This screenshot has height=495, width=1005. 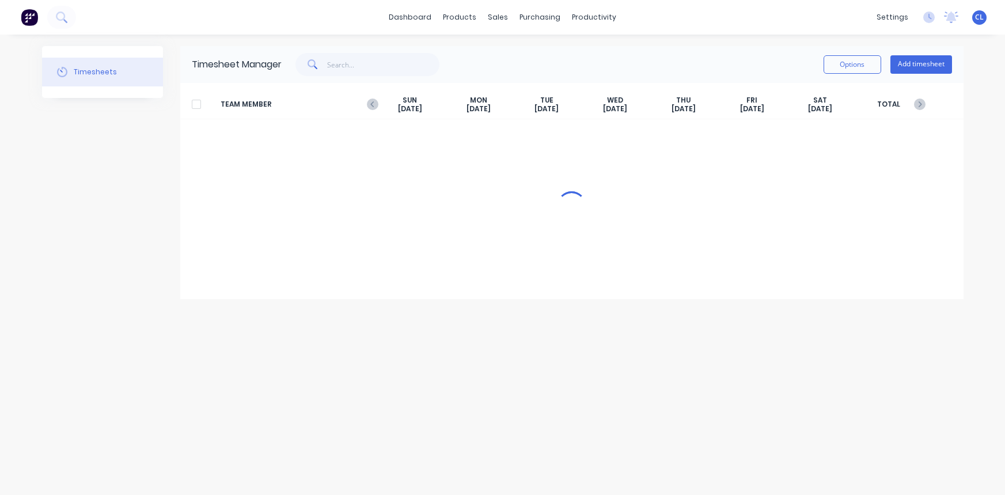 What do you see at coordinates (479, 100) in the screenshot?
I see `span: MON` at bounding box center [479, 100].